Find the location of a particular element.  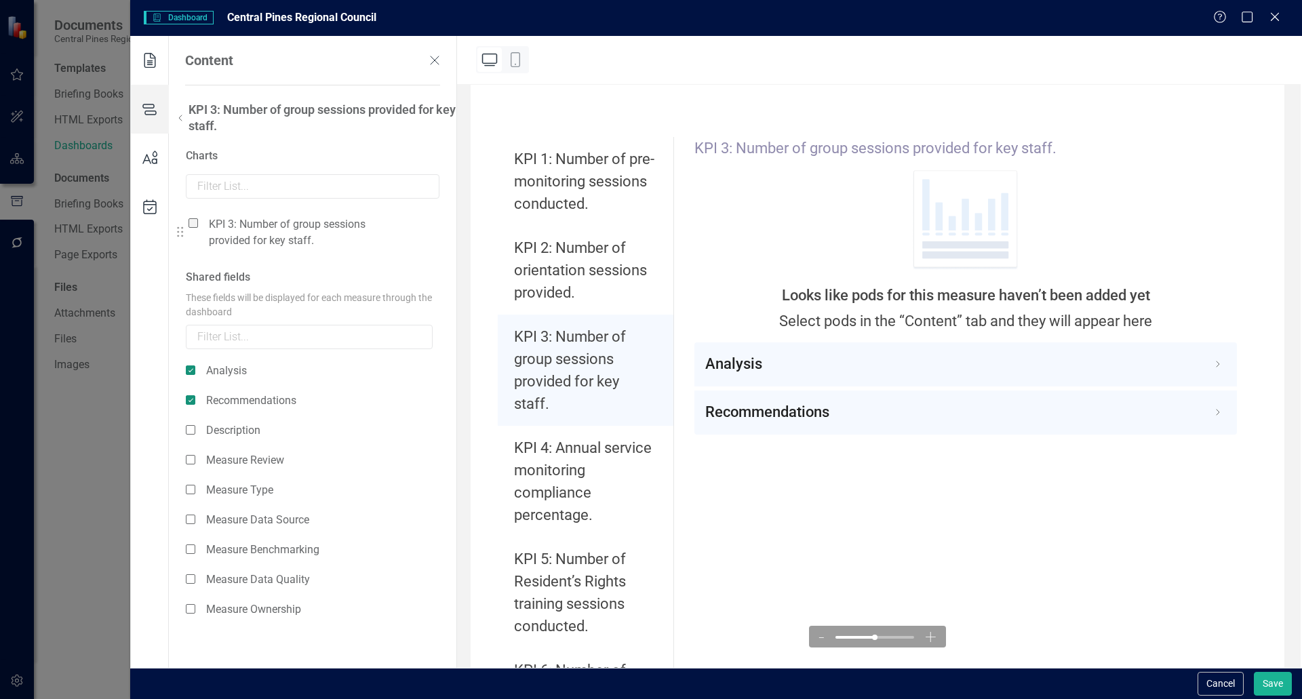

span: Analysis is located at coordinates (227, 370).